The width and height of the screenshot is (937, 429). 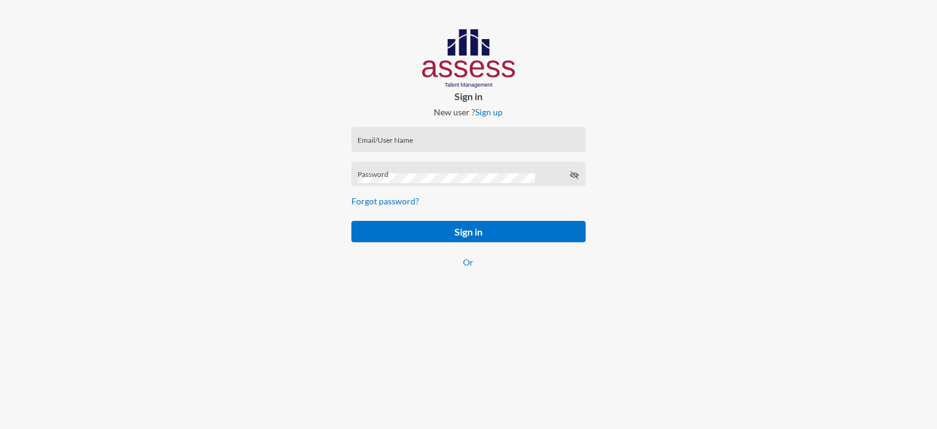 What do you see at coordinates (468, 112) in the screenshot?
I see `p: New user ?` at bounding box center [468, 112].